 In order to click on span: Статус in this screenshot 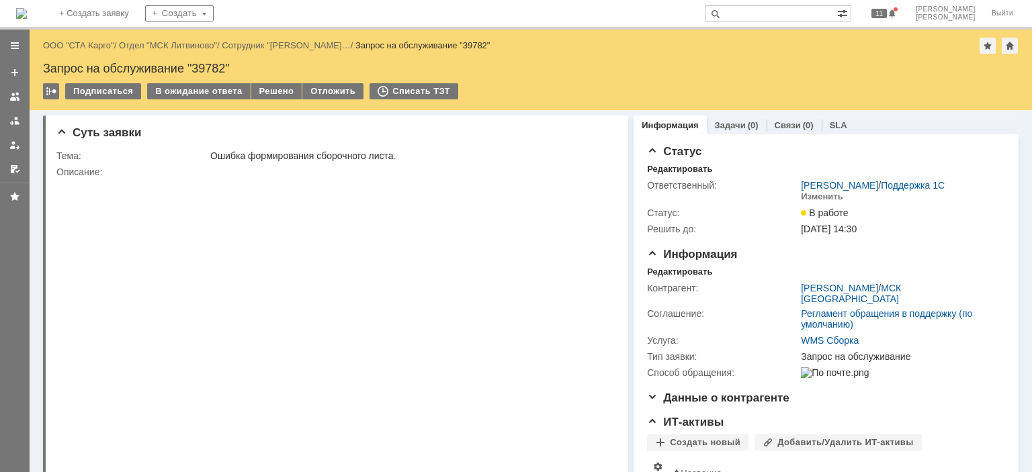, I will do `click(674, 151)`.